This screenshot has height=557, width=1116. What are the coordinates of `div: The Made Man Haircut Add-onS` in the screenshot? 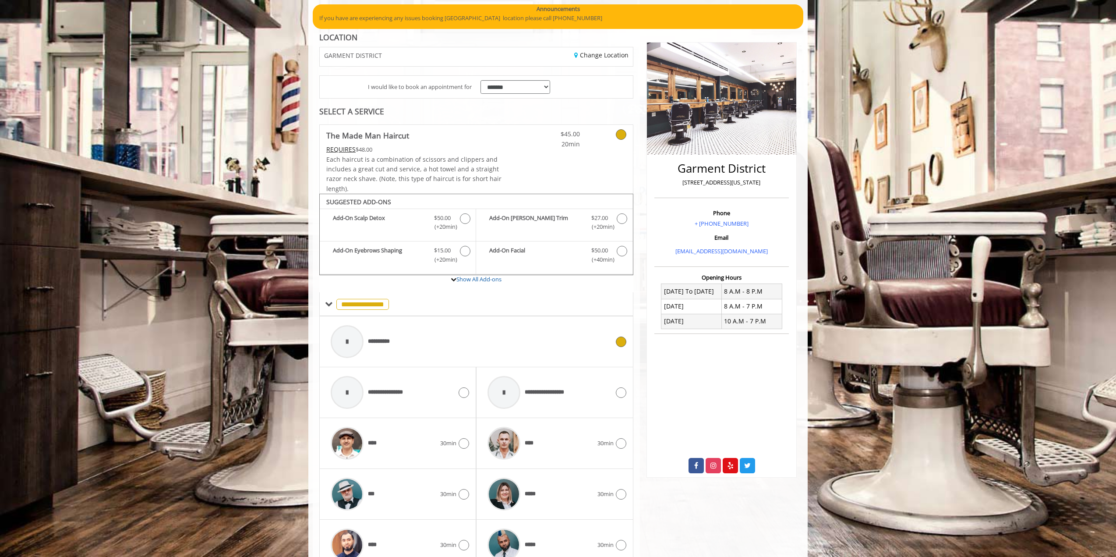 It's located at (476, 234).